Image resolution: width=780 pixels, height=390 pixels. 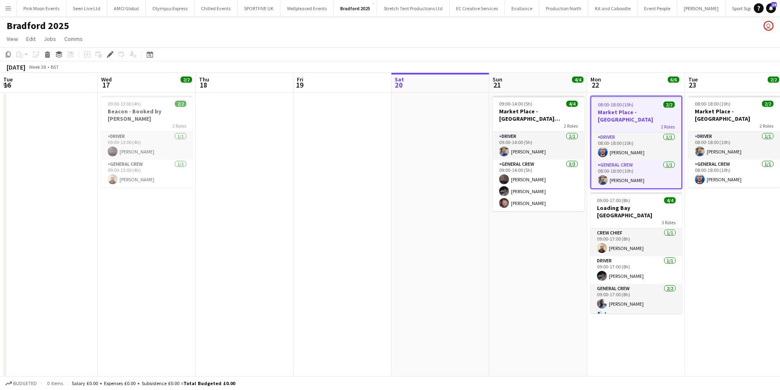 What do you see at coordinates (106, 85) in the screenshot?
I see `span: 17` at bounding box center [106, 85].